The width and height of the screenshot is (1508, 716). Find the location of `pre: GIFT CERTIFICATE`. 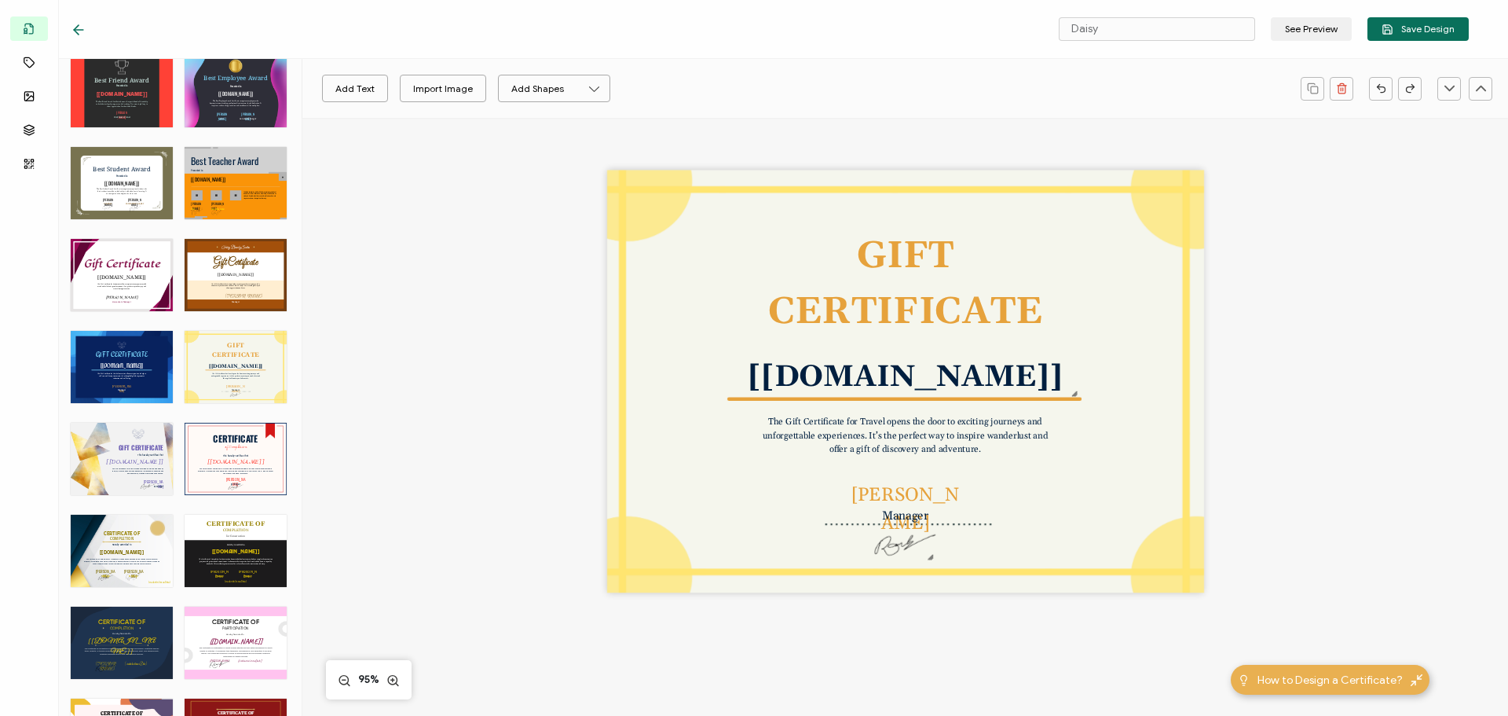

pre: GIFT CERTIFICATE is located at coordinates (906, 284).